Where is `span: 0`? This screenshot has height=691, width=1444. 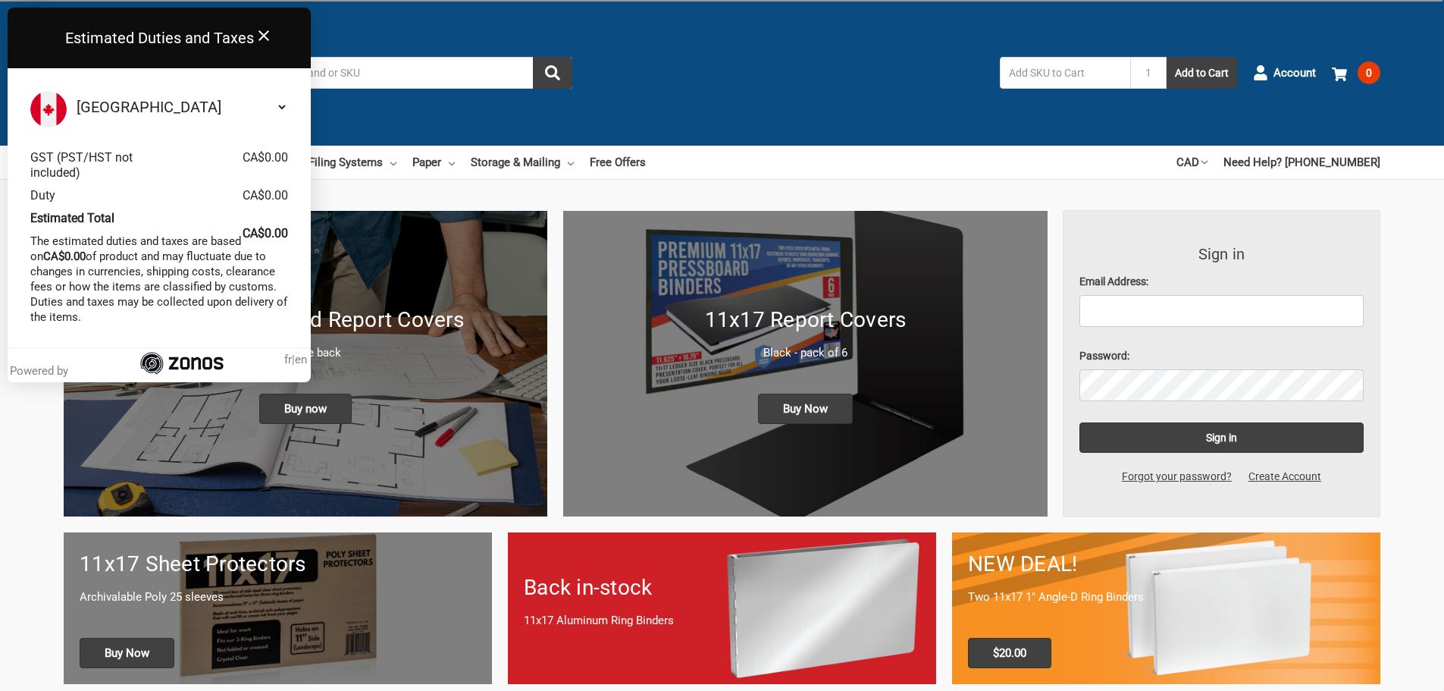 span: 0 is located at coordinates (1369, 73).